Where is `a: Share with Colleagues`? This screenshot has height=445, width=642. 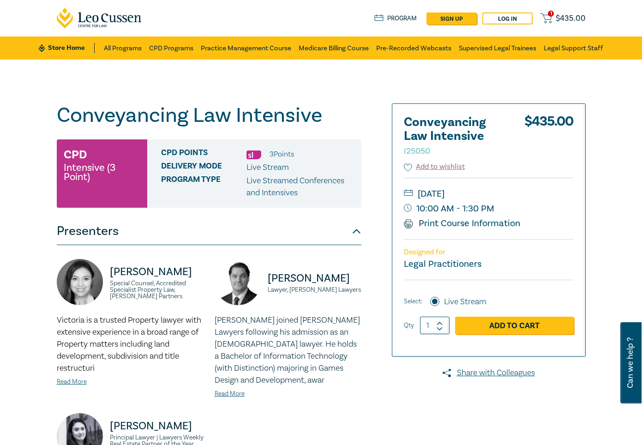
a: Share with Colleagues is located at coordinates (489, 373).